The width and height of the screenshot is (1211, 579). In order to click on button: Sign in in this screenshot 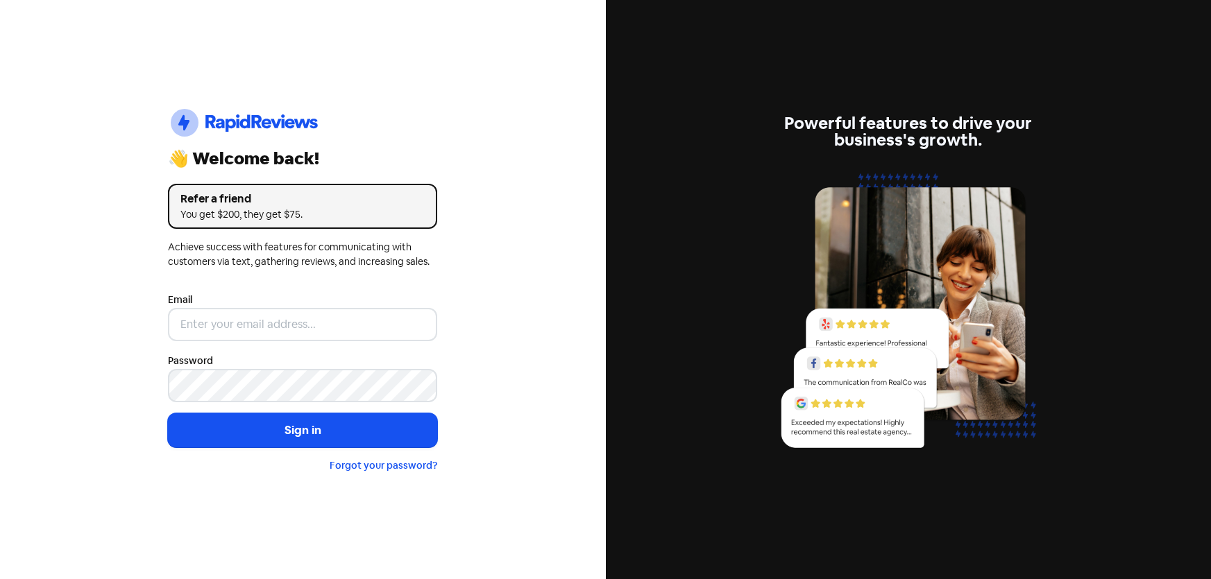, I will do `click(303, 431)`.